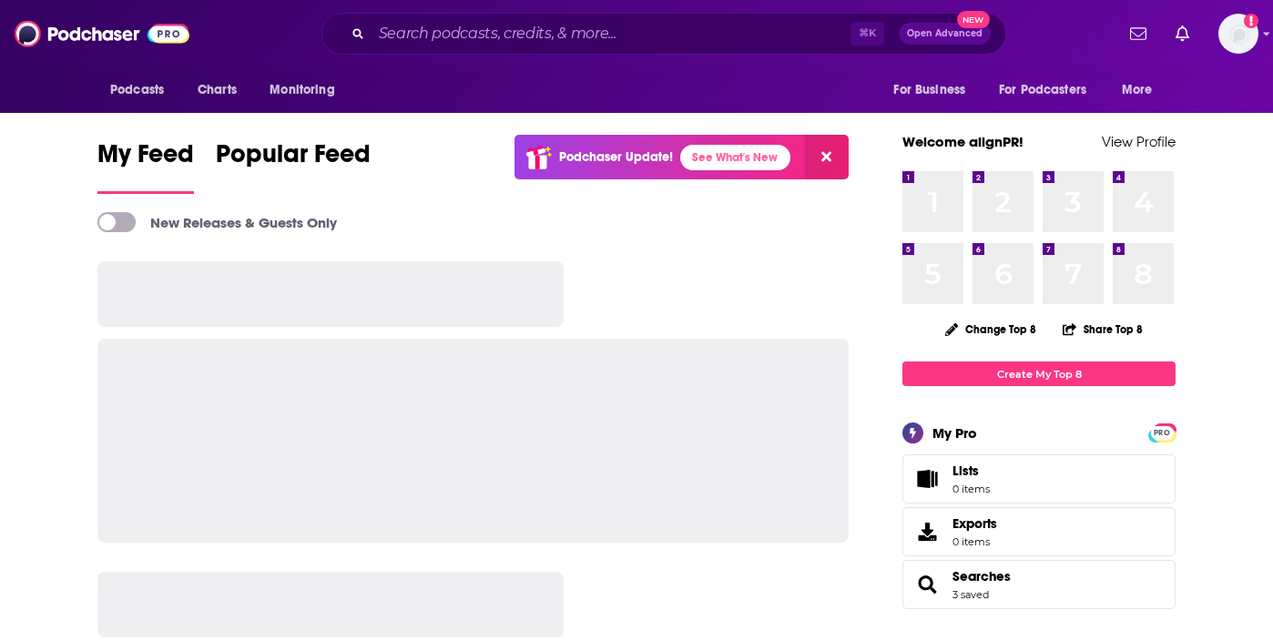 The image size is (1273, 641). I want to click on a: Podchaser - Follow, Share and Rate Podcasts, so click(102, 34).